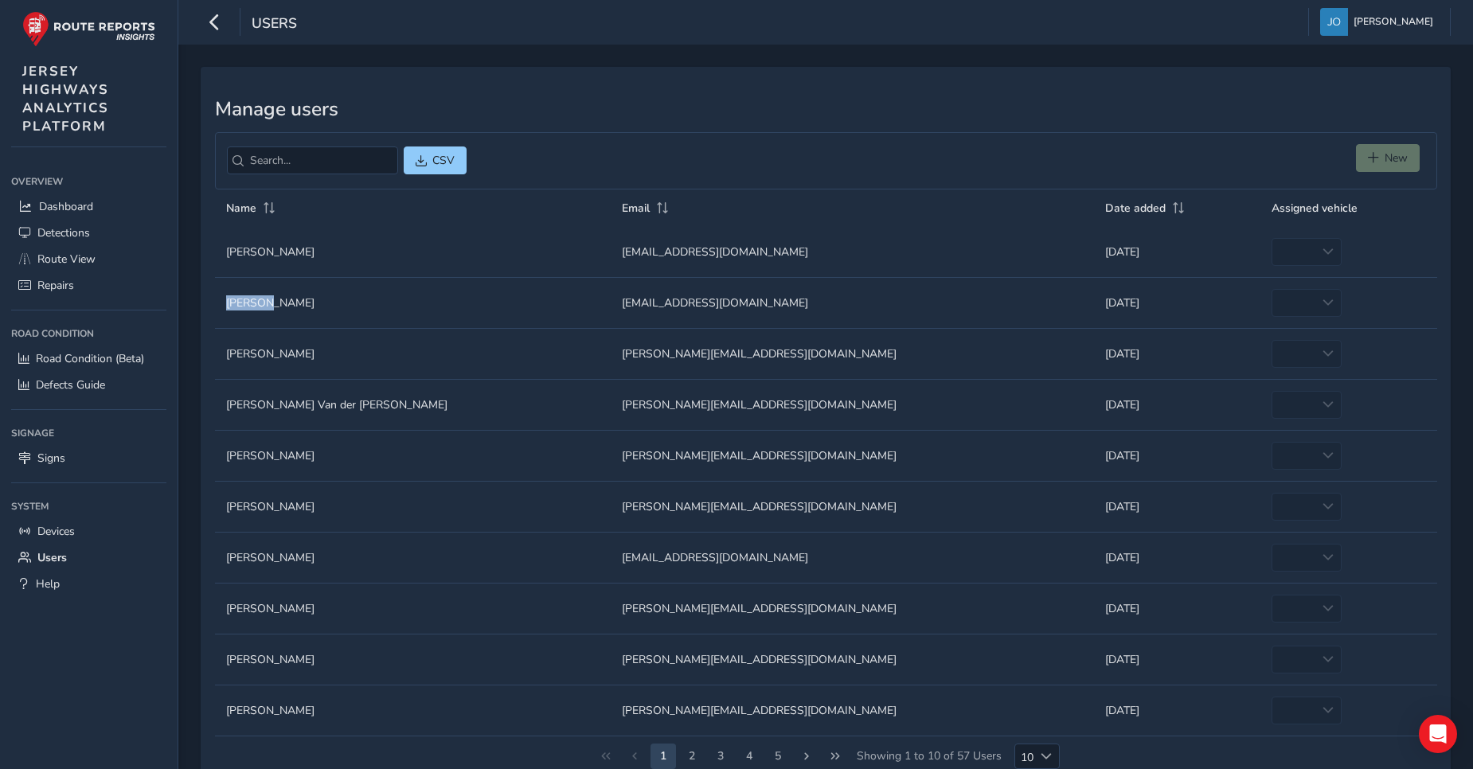 The image size is (1473, 769). I want to click on div: Road Condition, so click(88, 334).